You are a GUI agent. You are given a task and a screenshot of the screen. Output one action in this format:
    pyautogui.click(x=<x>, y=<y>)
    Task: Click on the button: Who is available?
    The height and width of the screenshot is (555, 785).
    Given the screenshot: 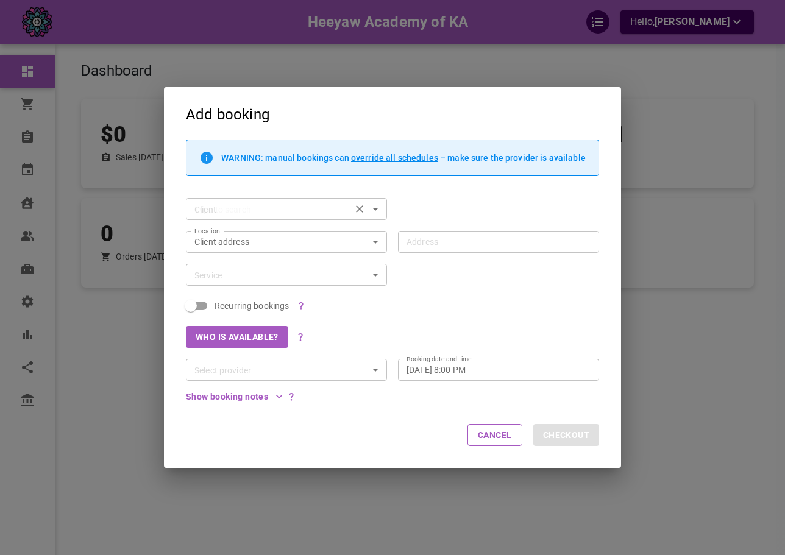 What is the action you would take?
    pyautogui.click(x=237, y=337)
    